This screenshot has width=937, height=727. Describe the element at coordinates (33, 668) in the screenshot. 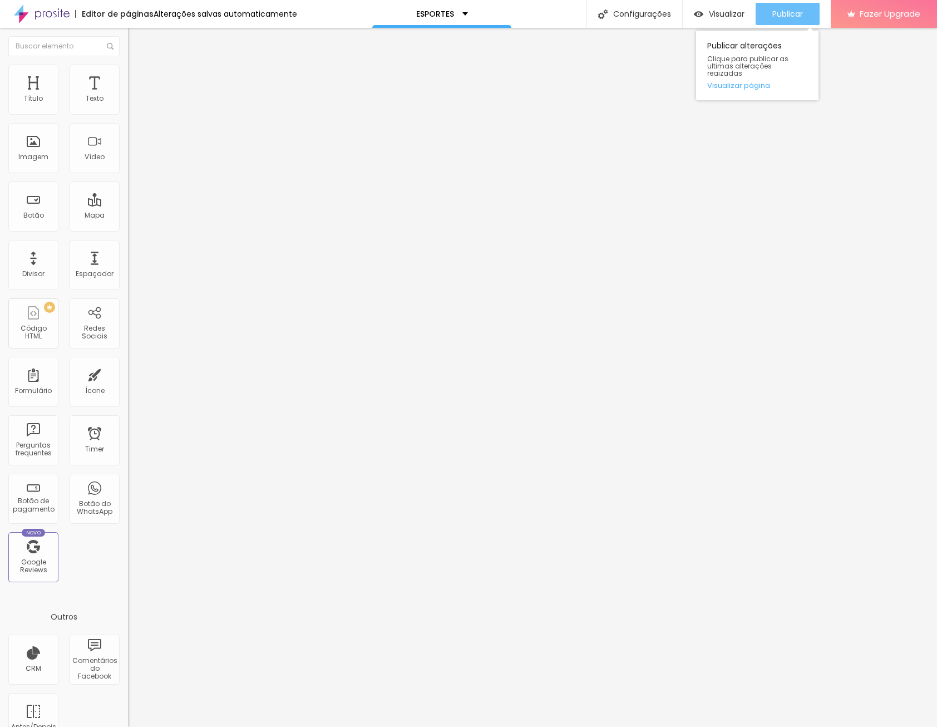

I see `div: CRM` at that location.